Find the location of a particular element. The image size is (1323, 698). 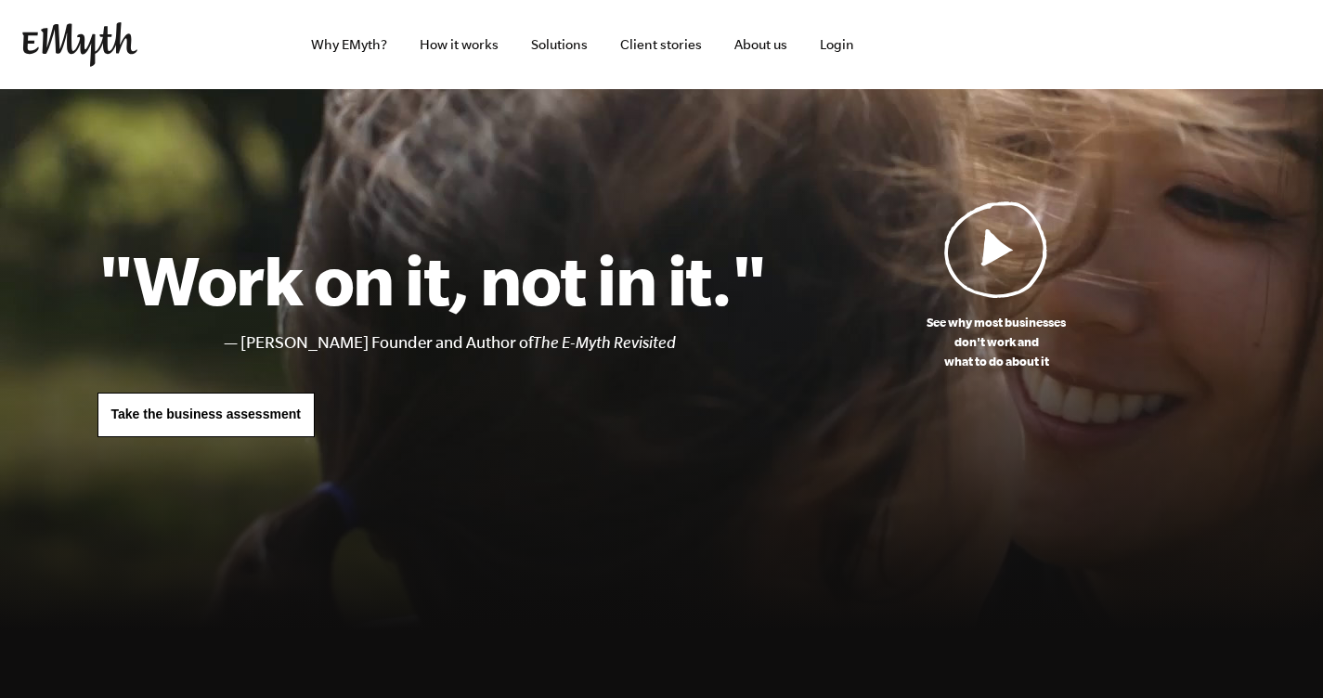

i: The E-Myth Revisited is located at coordinates (605, 343).